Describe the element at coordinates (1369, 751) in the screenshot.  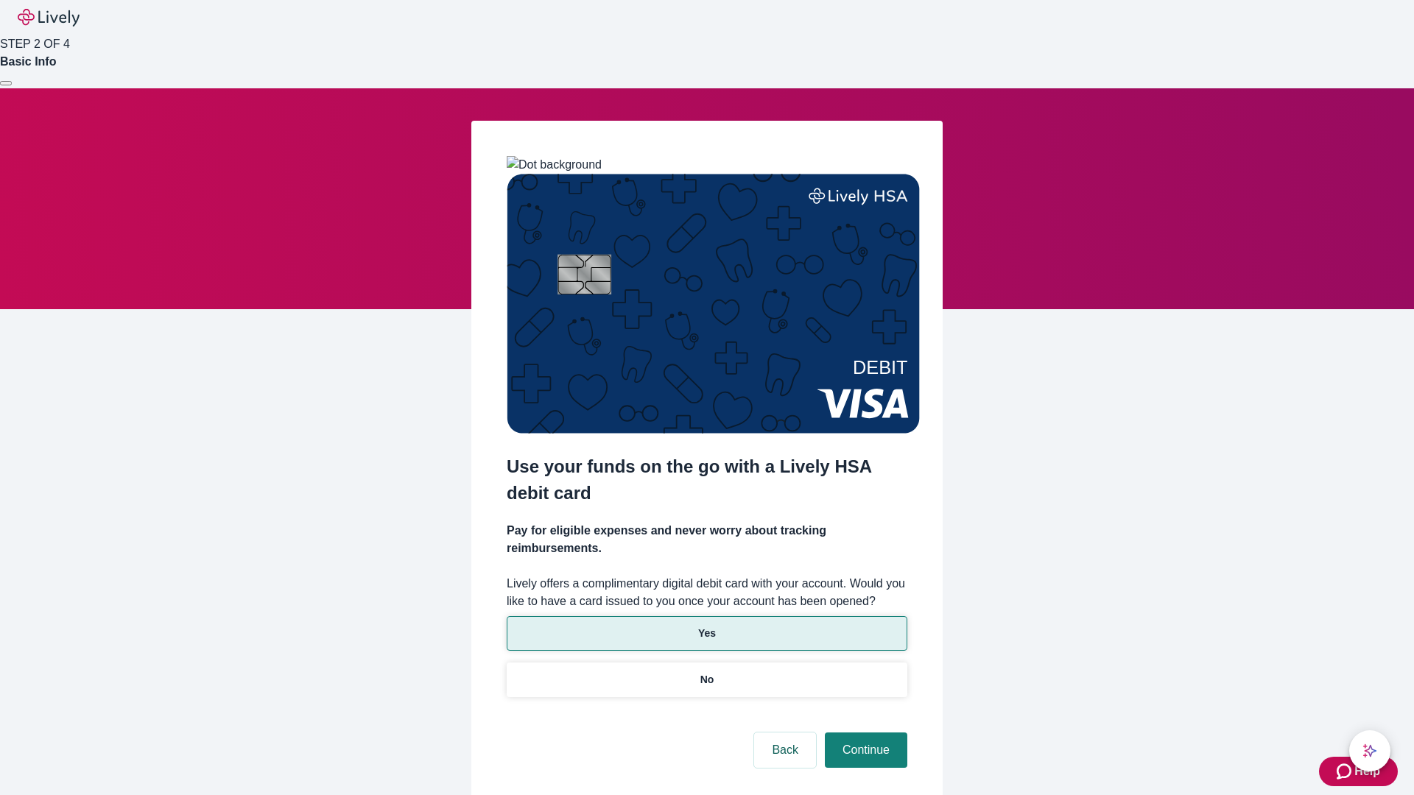
I see `button: chat` at that location.